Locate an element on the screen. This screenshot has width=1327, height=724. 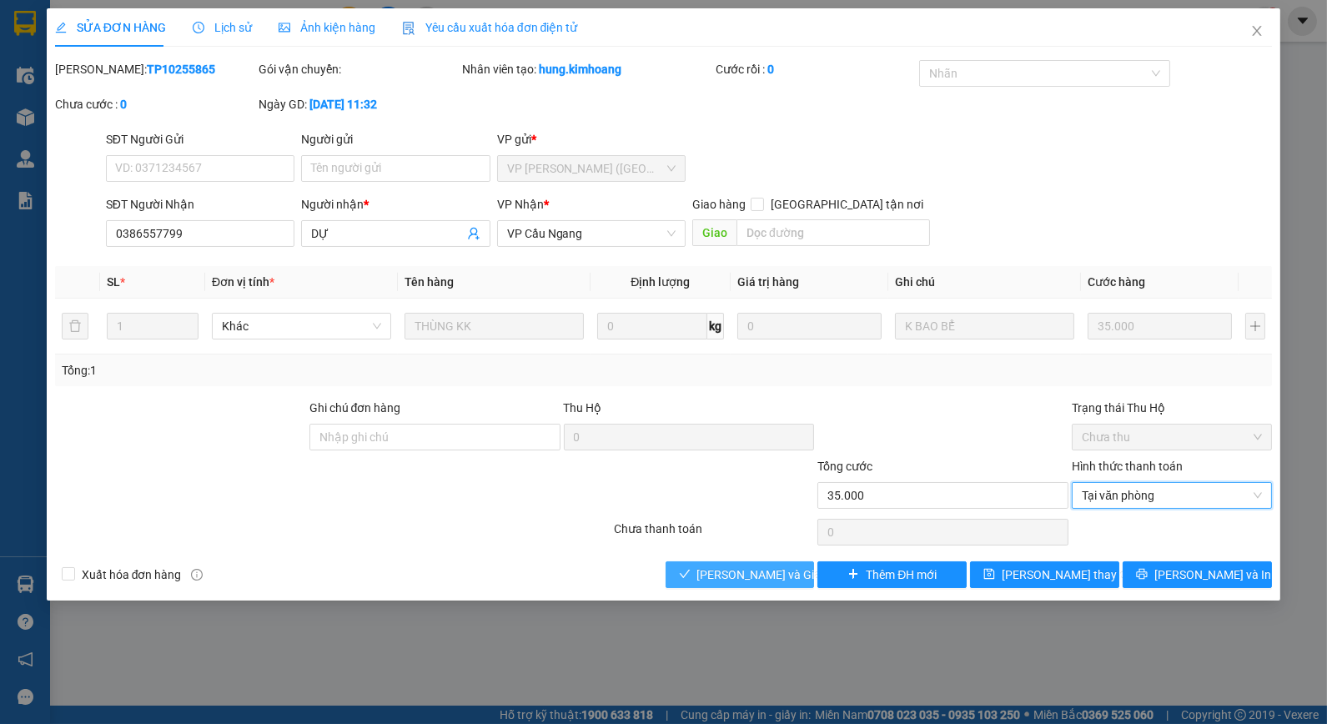
span: VP Trần Phú (Hàng) is located at coordinates (592, 169).